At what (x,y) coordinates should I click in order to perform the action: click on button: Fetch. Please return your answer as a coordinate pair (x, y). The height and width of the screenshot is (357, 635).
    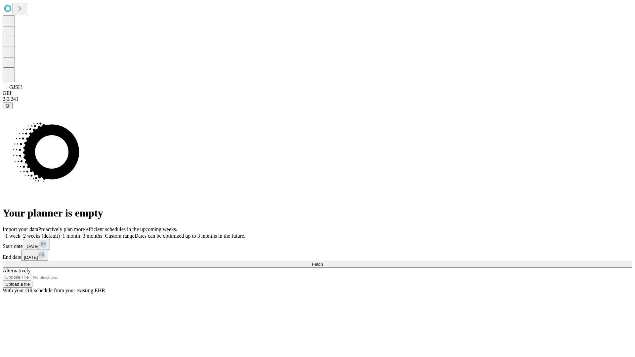
    Looking at the image, I should click on (318, 264).